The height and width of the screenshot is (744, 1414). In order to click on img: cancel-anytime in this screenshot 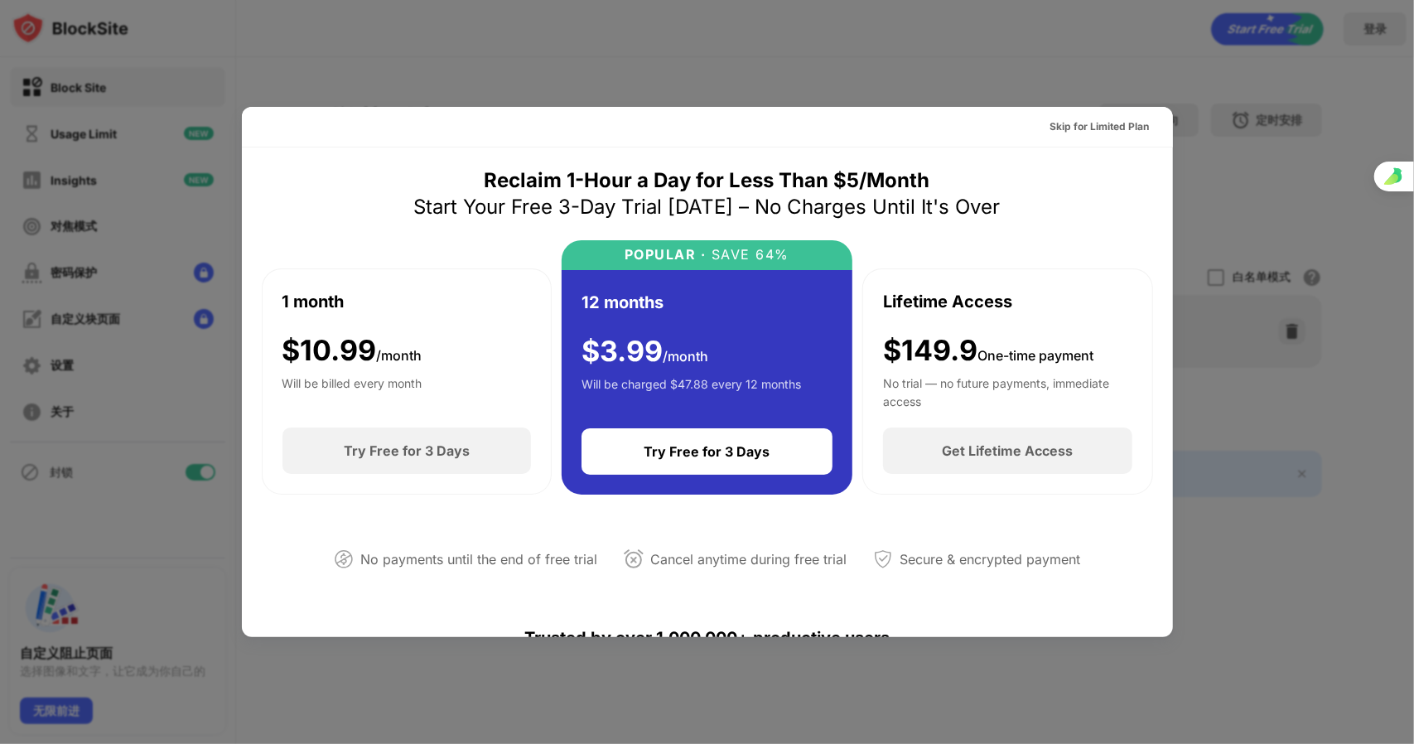, I will do `click(633, 559)`.